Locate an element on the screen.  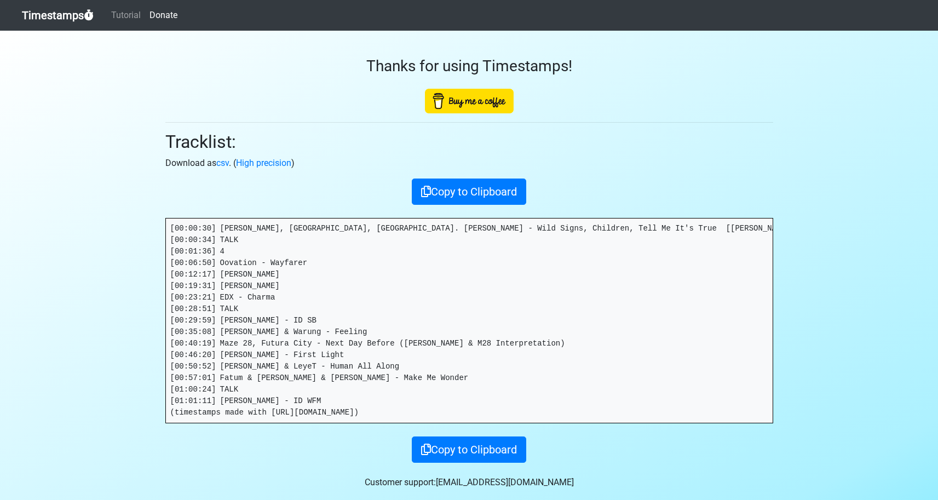
h2: Tracklist: is located at coordinates (469, 142).